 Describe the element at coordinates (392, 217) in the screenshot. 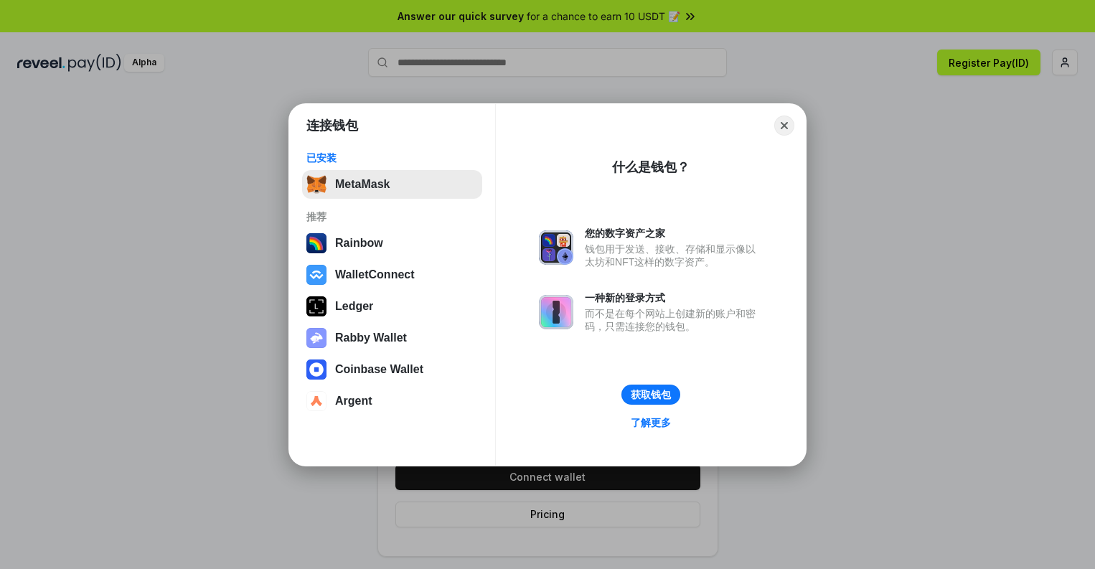

I see `div: 推荐` at that location.